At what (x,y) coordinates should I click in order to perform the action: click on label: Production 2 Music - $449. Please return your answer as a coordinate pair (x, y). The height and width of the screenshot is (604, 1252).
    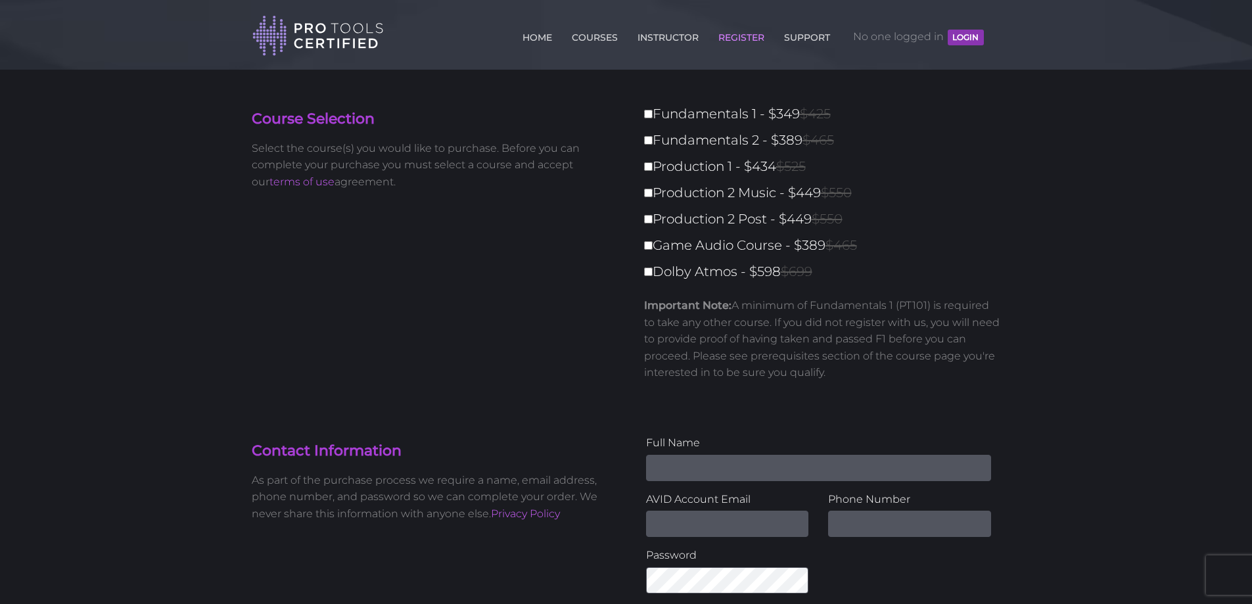
    Looking at the image, I should click on (826, 193).